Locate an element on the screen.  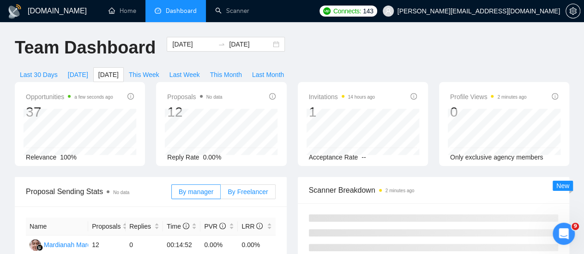
button: setting is located at coordinates (573, 11).